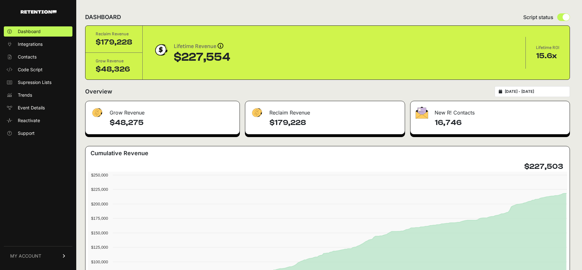  Describe the element at coordinates (31, 108) in the screenshot. I see `span: Event Details` at that location.